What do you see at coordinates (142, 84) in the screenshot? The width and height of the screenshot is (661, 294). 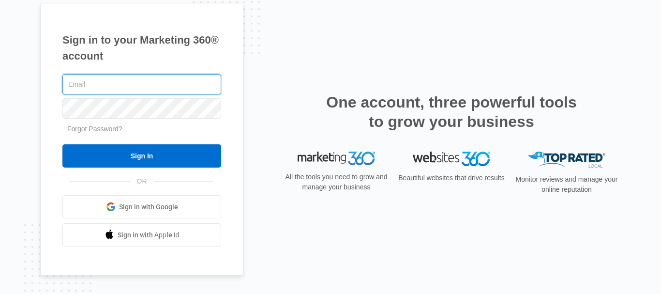 I see `input: Email` at bounding box center [142, 84].